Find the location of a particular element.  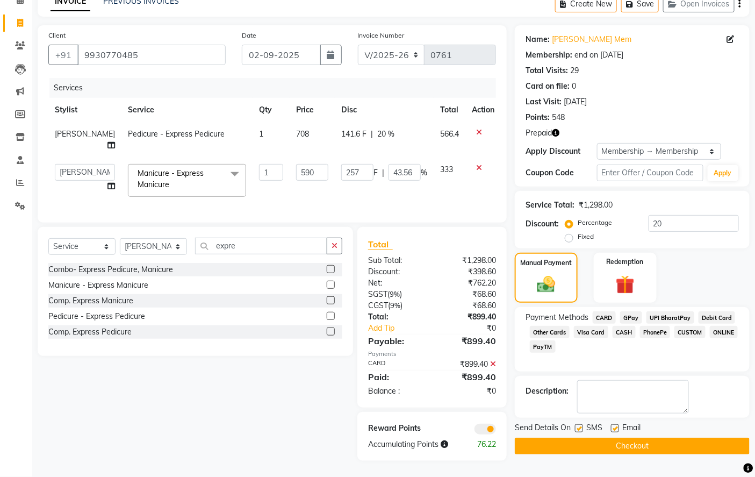

th: Qty is located at coordinates (271, 110).